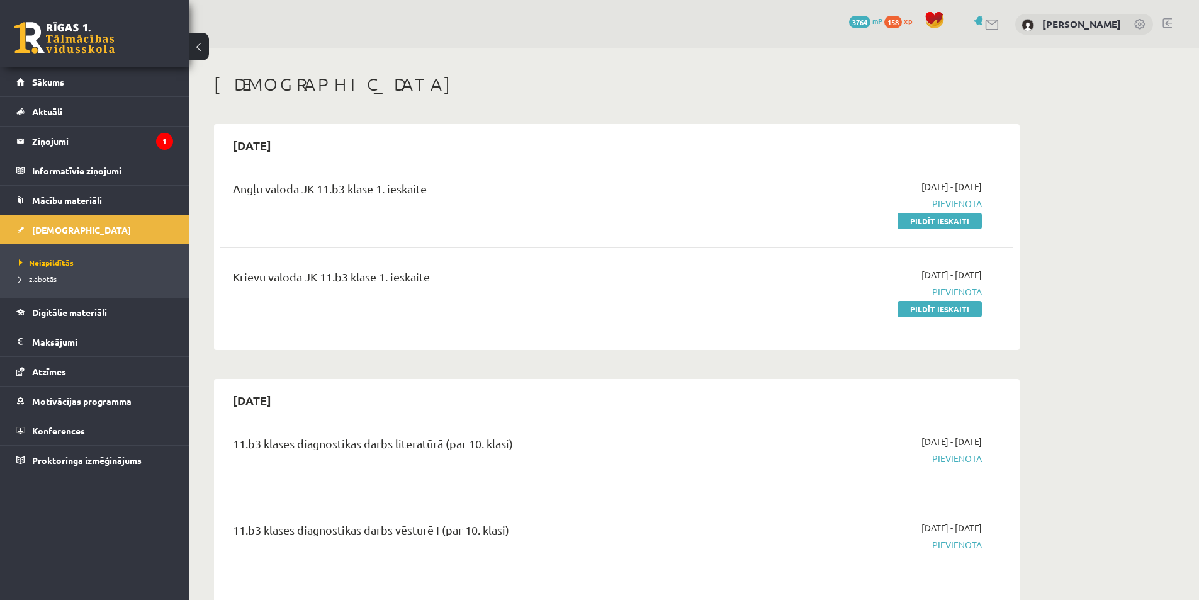  I want to click on a: Mācību materiāli, so click(94, 200).